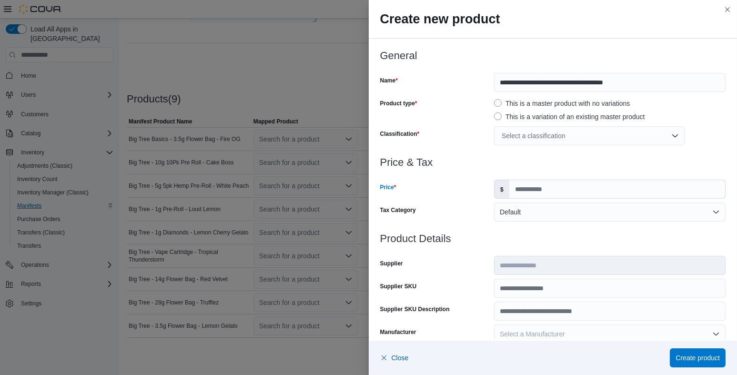  I want to click on button: Create product, so click(697, 358).